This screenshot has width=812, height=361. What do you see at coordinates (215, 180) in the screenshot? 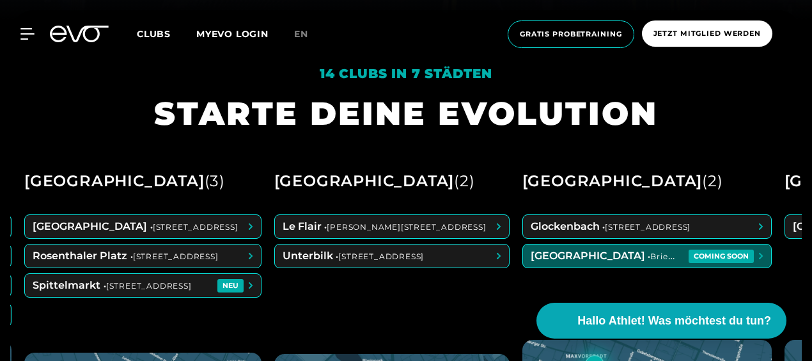
I see `span: ( 3 )` at bounding box center [215, 180].